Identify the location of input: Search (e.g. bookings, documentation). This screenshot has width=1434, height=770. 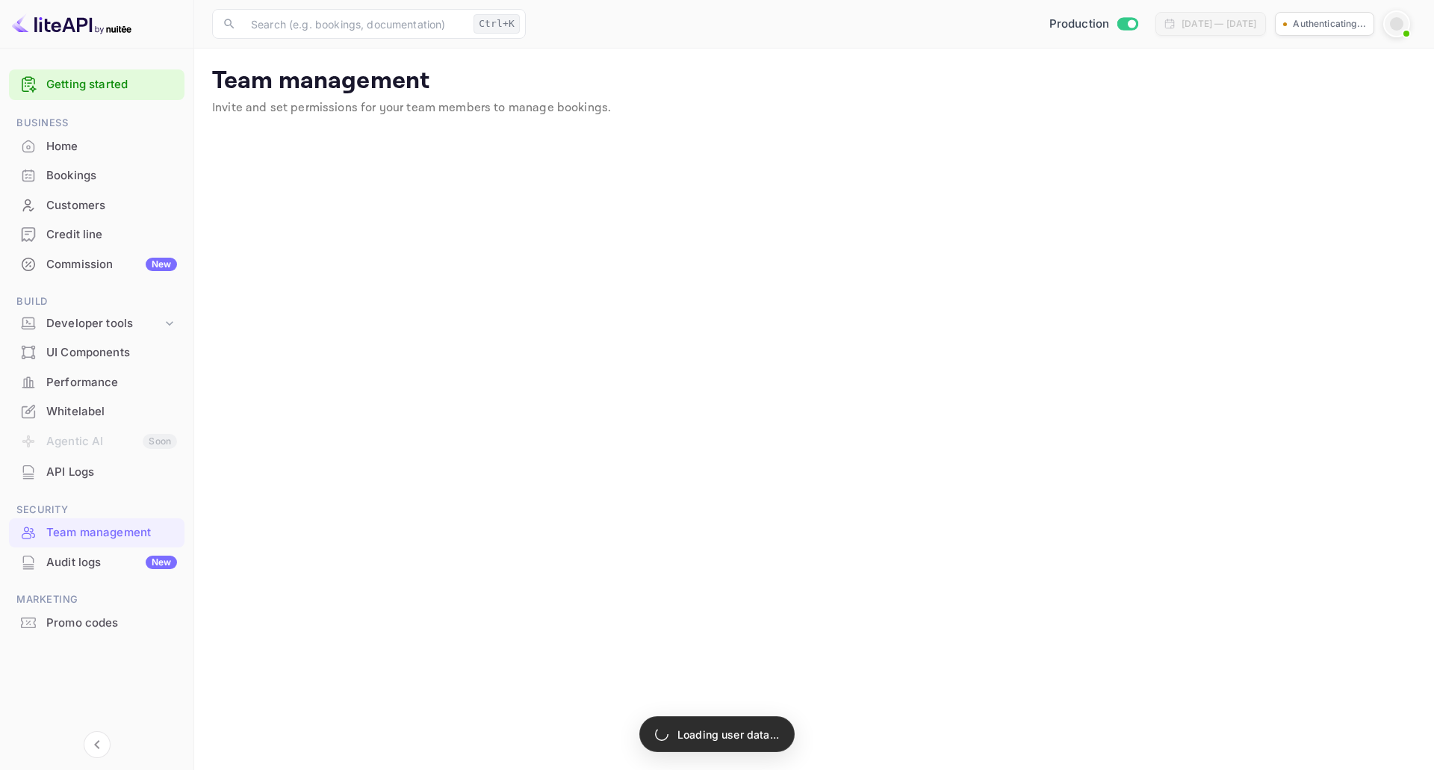
(355, 24).